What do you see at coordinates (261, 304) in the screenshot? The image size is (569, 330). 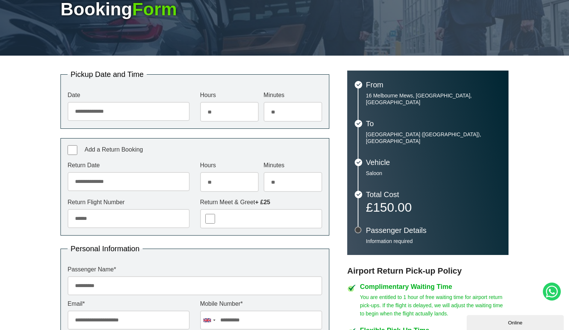 I see `label: Mobile Number` at bounding box center [261, 304].